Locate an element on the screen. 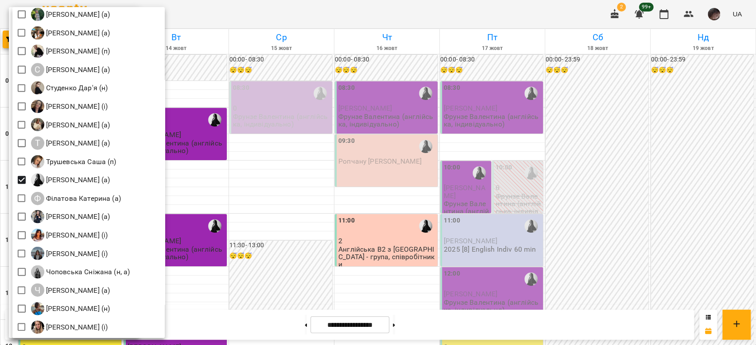 The image size is (756, 345). img: Ф is located at coordinates (38, 180).